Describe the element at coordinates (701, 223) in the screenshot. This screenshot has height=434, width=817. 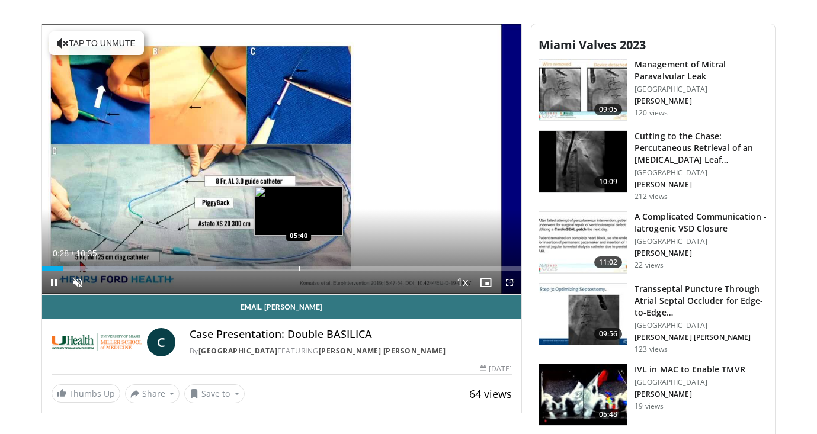
I see `h3: A Complicated Communication - Iatrogenic VSD Closure` at that location.